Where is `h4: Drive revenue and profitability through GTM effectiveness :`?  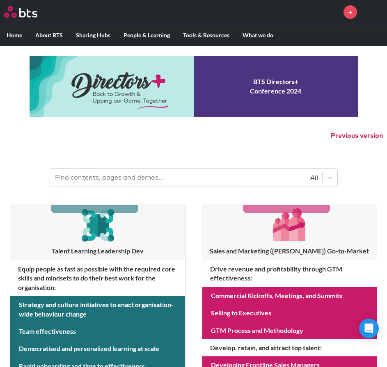
h4: Drive revenue and profitability through GTM effectiveness : is located at coordinates (289, 273).